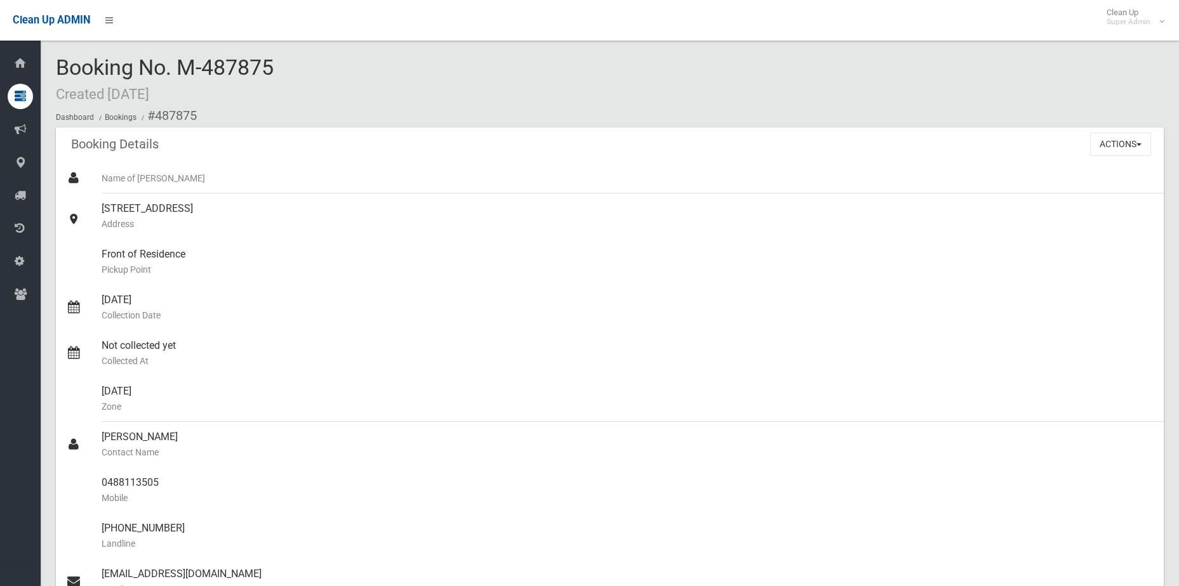  What do you see at coordinates (1131, 17) in the screenshot?
I see `span: Clean Up` at bounding box center [1131, 17].